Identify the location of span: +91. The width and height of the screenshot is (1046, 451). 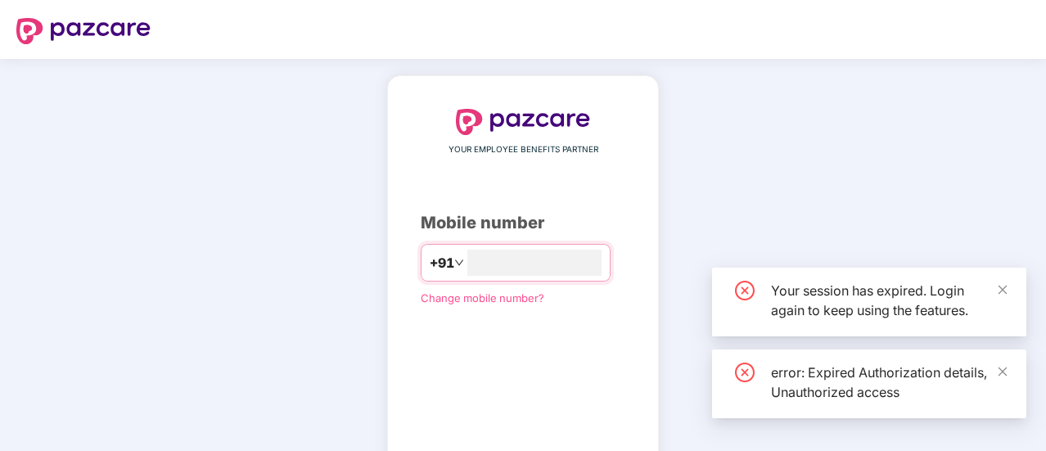
(442, 263).